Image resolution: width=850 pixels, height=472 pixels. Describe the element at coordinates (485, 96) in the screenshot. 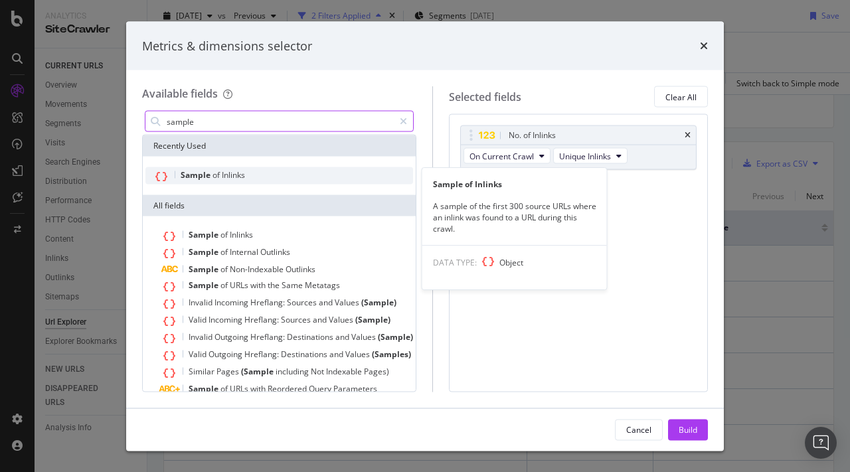

I see `div: Selected fields` at that location.